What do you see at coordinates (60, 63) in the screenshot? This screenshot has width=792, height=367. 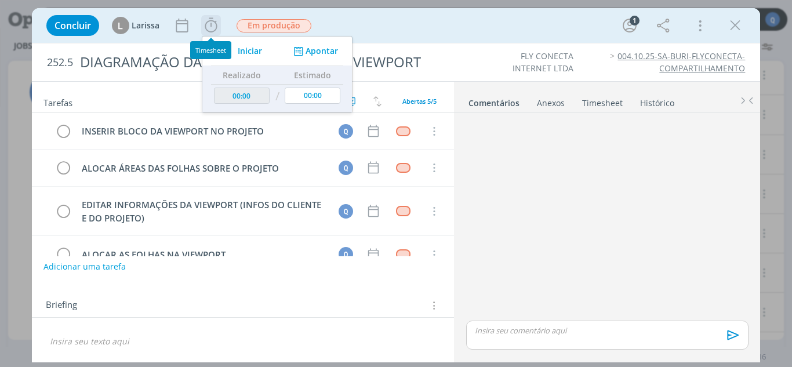 I see `span: 252.5` at bounding box center [60, 63].